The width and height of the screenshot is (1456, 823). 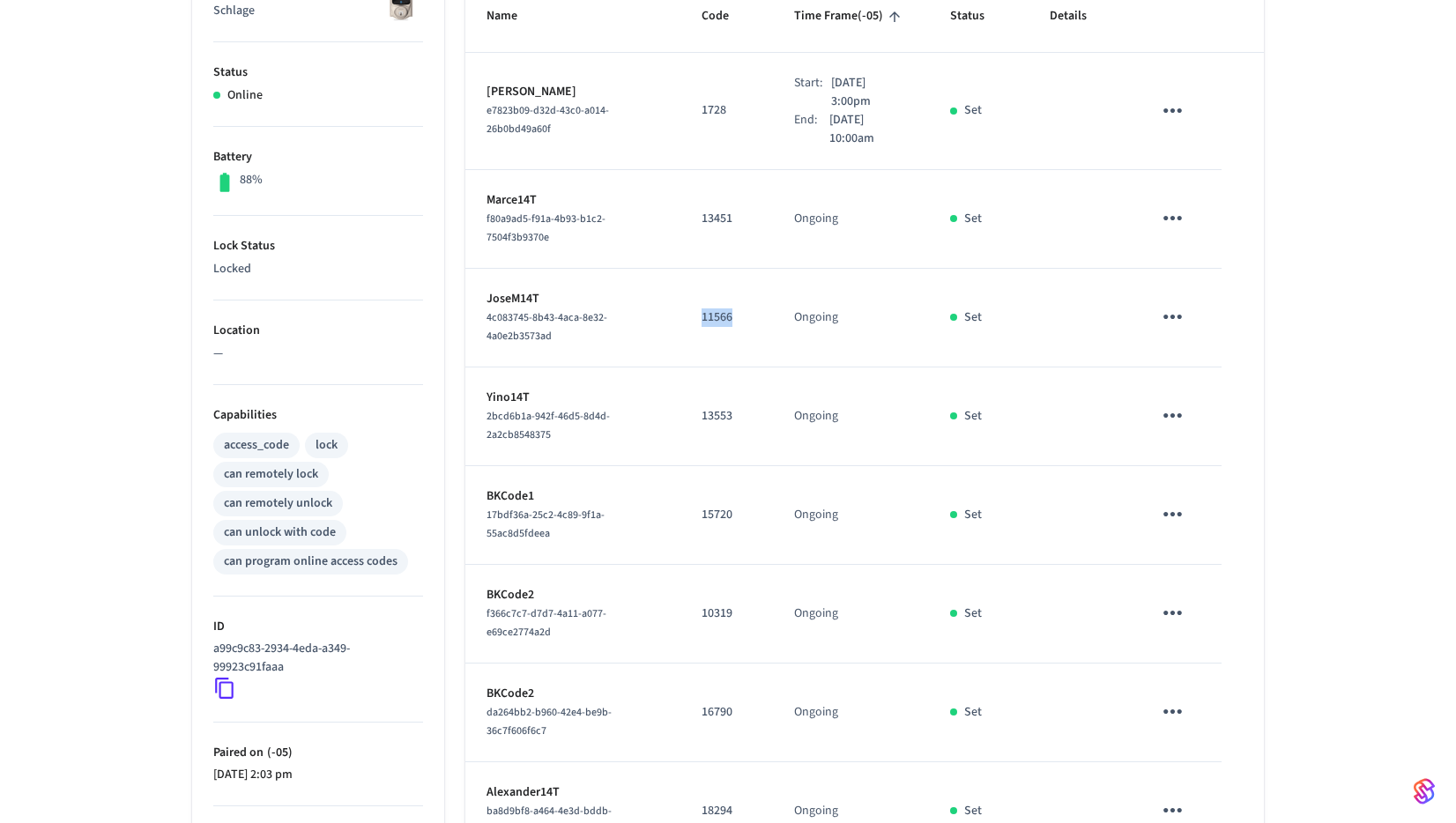 What do you see at coordinates (318, 414) in the screenshot?
I see `p: Capabilities` at bounding box center [318, 414].